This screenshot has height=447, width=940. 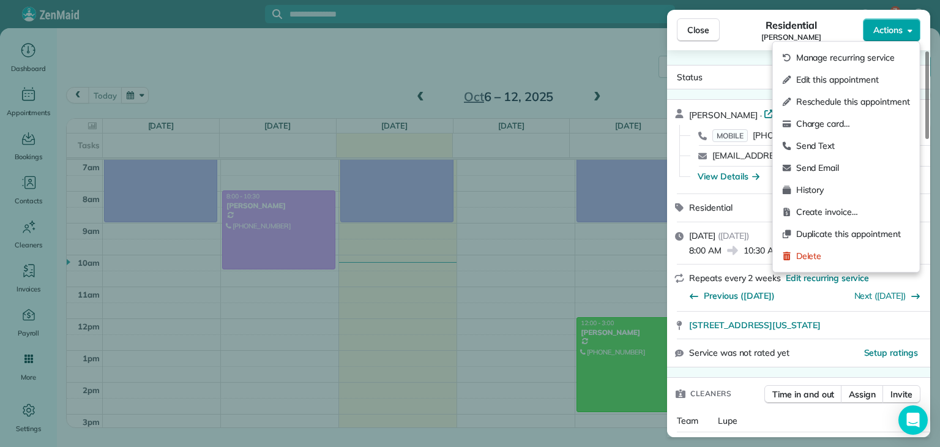 What do you see at coordinates (888, 30) in the screenshot?
I see `span: Actions` at bounding box center [888, 30].